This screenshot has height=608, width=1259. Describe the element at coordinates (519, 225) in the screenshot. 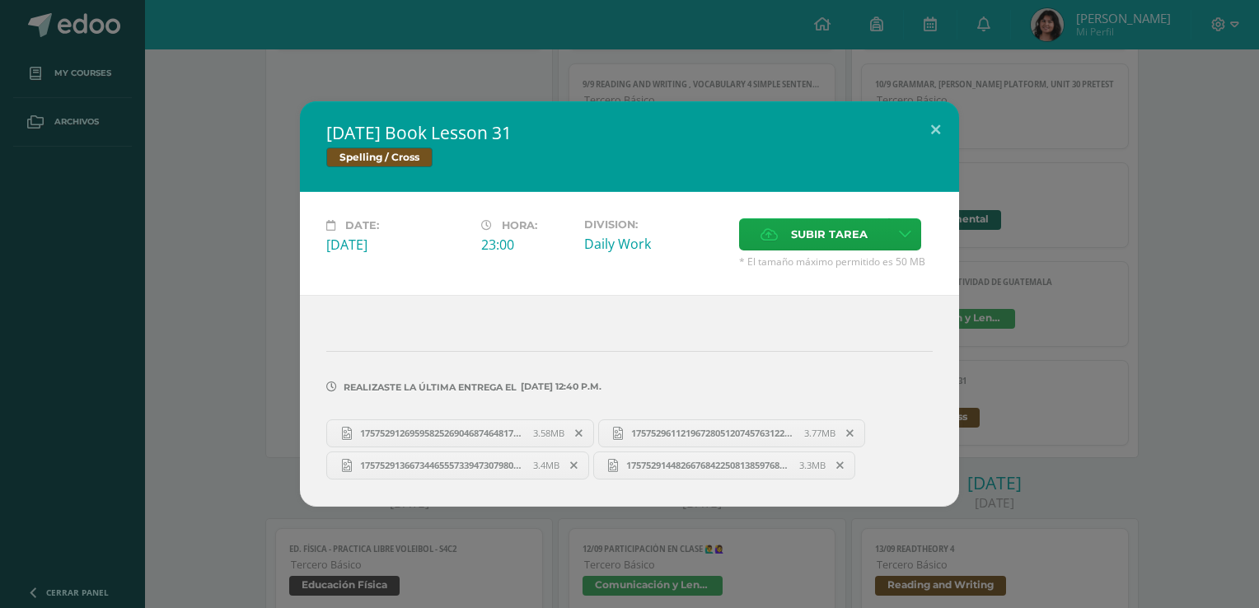

I see `span: Hora:` at that location.